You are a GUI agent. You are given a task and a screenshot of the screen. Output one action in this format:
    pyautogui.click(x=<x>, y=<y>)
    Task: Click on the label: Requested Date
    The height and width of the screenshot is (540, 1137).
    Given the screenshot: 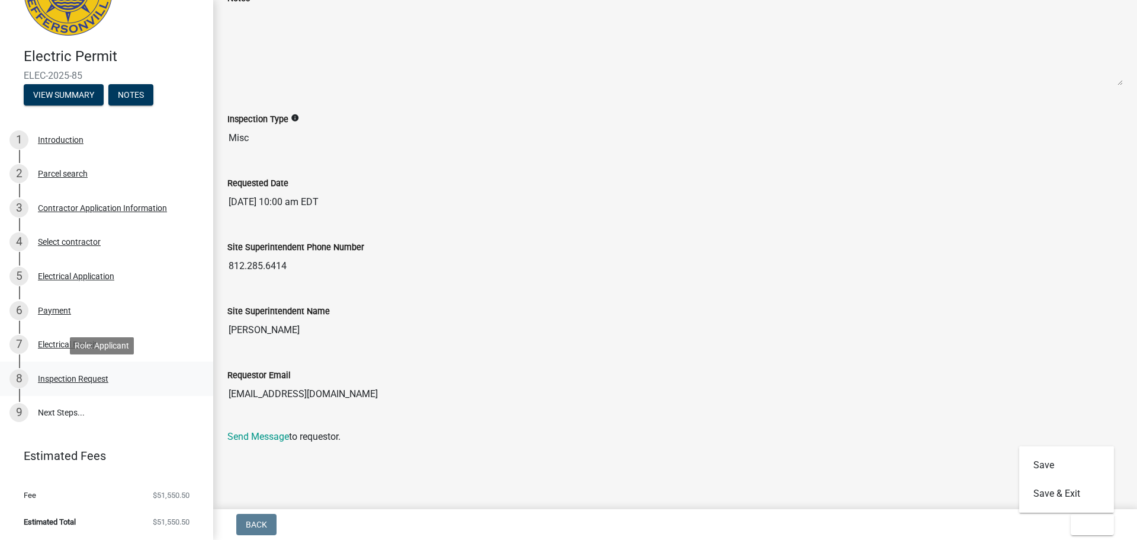 What is the action you would take?
    pyautogui.click(x=258, y=184)
    